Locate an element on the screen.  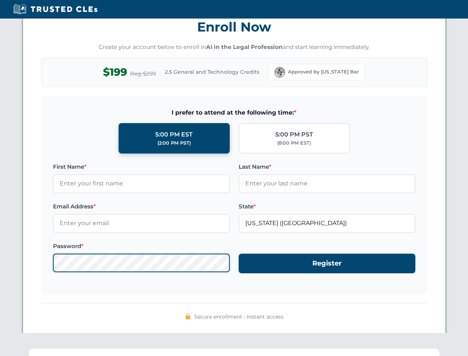
img: Florida Bar is located at coordinates (280, 72).